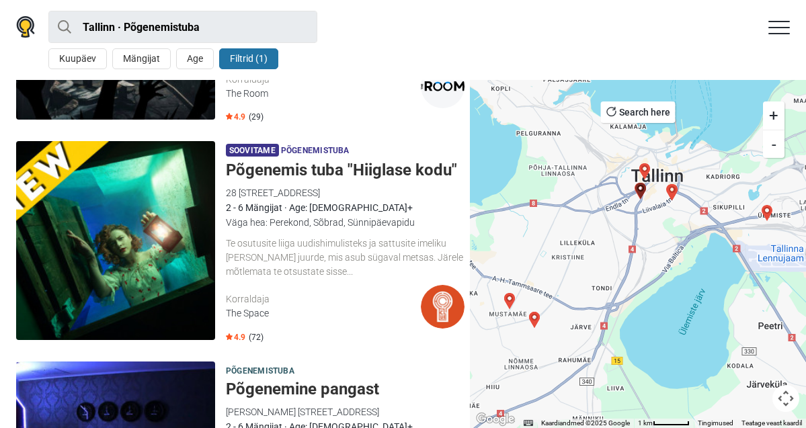 The image size is (806, 428). Describe the element at coordinates (442, 307) in the screenshot. I see `img: The Space` at that location.